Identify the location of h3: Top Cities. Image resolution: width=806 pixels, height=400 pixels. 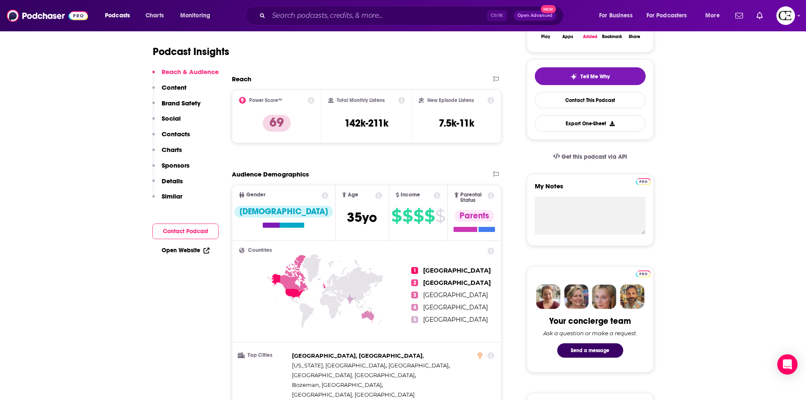
(264, 355).